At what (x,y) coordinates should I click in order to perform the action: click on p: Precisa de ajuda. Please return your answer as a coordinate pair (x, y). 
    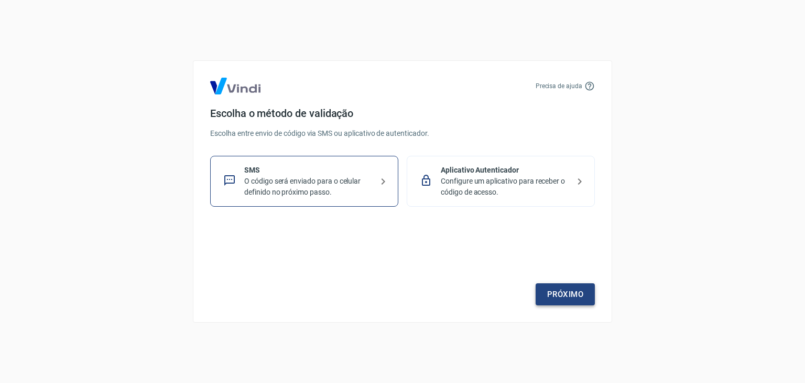
    Looking at the image, I should click on (559, 86).